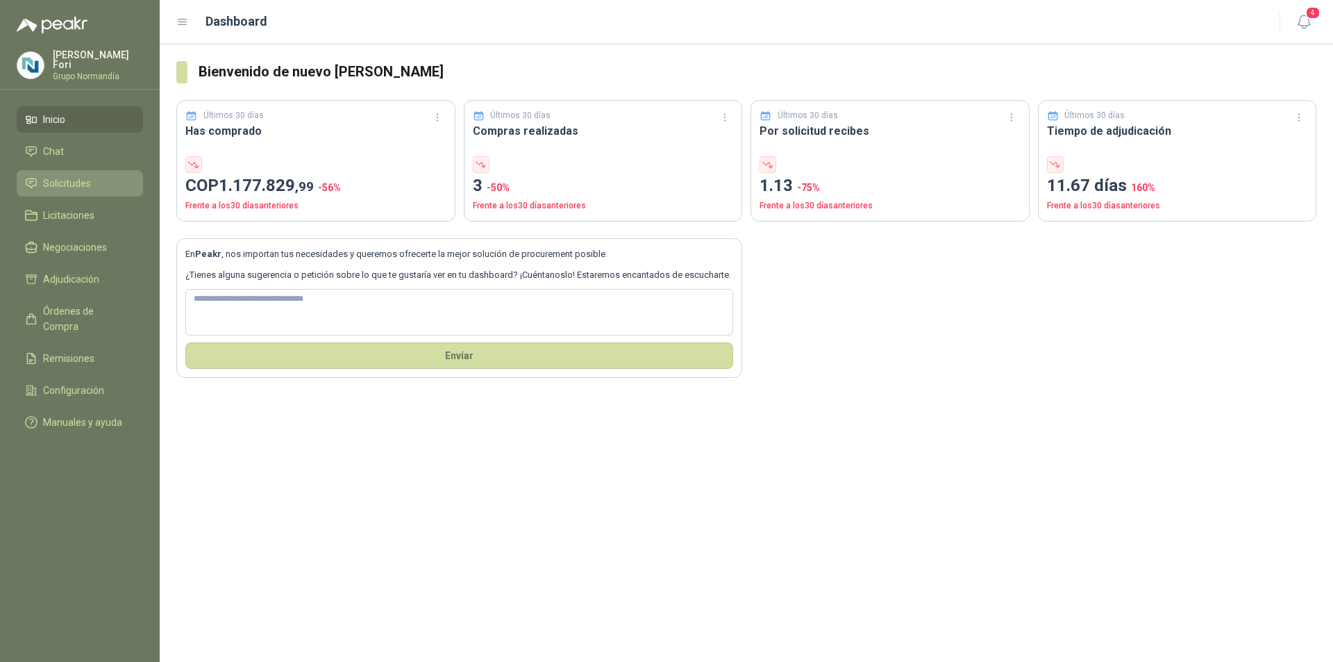 The height and width of the screenshot is (662, 1333). What do you see at coordinates (459, 254) in the screenshot?
I see `p: En , nos importan tus necesidades y queremos ofrecerte la mejor solución de procurement posible.` at bounding box center [459, 254].